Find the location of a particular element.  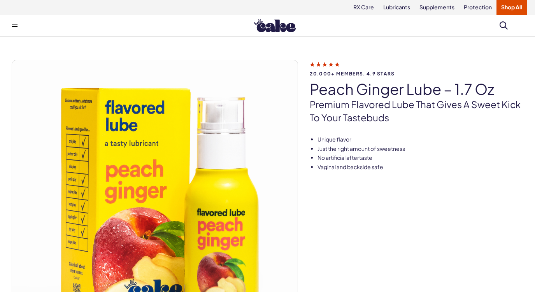

h1: Peach Ginger Lube – 1.7 oz is located at coordinates (417, 89).